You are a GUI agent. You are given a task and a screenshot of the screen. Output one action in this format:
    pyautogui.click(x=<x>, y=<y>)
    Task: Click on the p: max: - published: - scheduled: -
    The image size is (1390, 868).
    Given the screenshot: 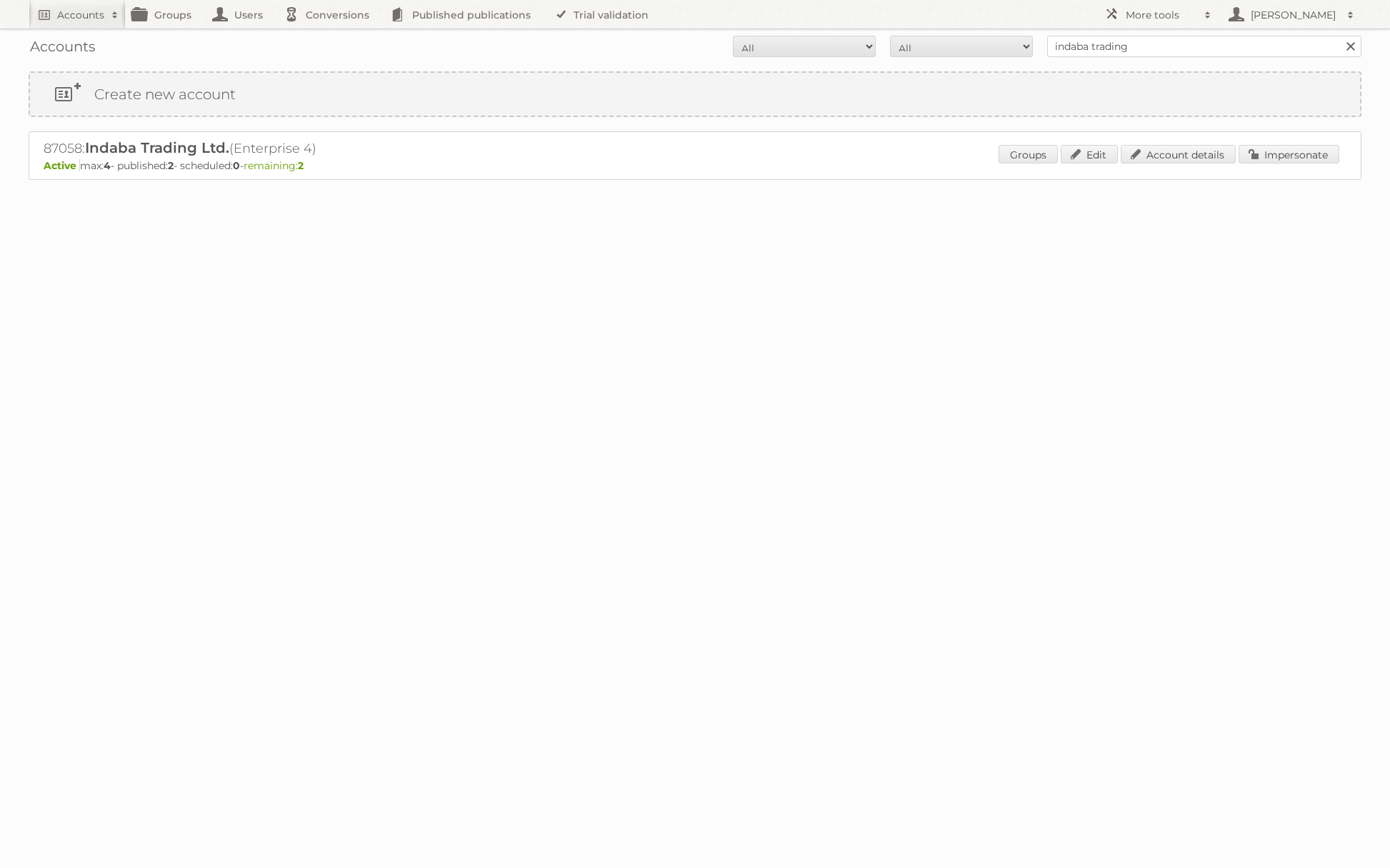 What is the action you would take?
    pyautogui.click(x=695, y=165)
    